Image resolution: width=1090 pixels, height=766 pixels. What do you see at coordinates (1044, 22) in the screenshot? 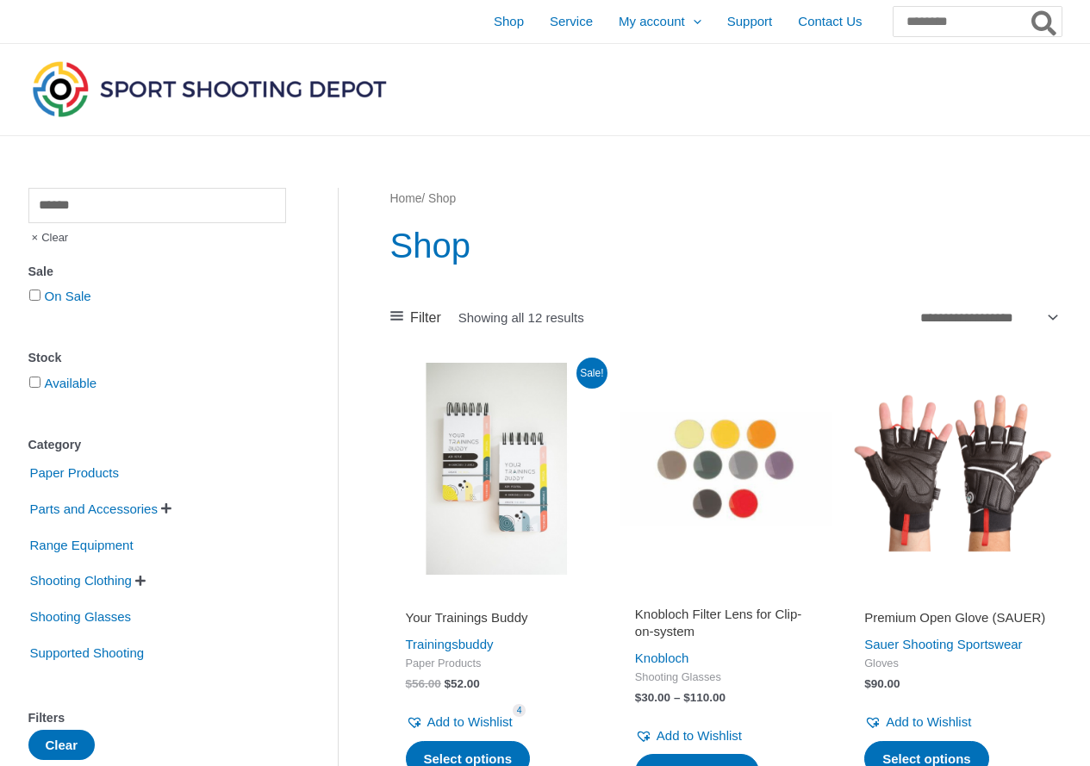
I see `button: Search` at bounding box center [1044, 22].